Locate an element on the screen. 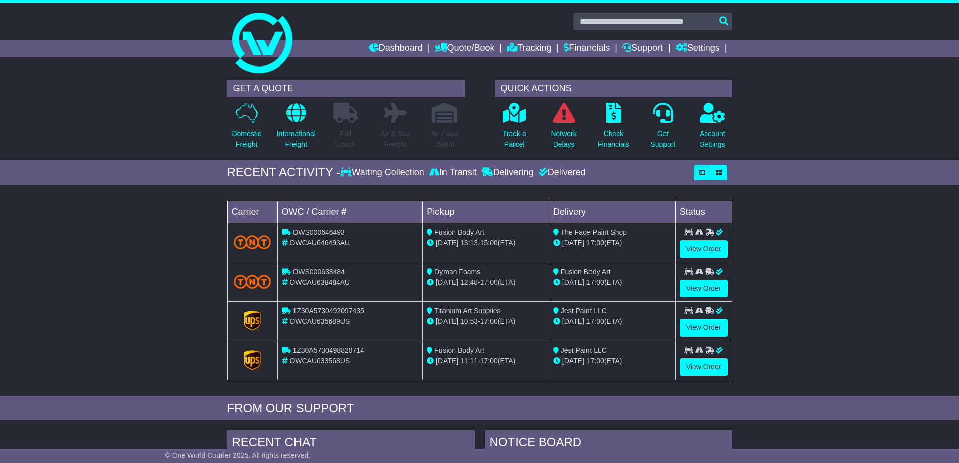 This screenshot has height=463, width=959. p: Check Financials is located at coordinates (613, 139).